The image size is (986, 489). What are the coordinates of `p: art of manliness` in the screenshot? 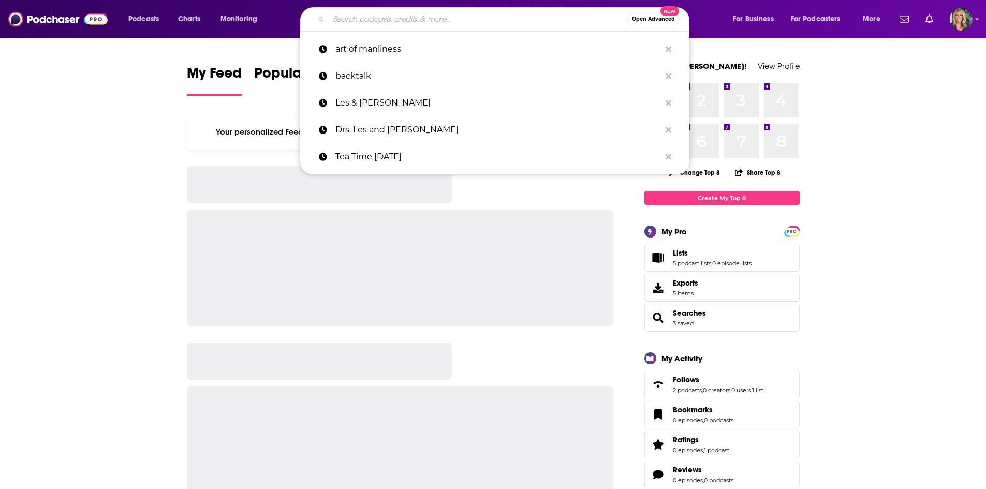 It's located at (498, 49).